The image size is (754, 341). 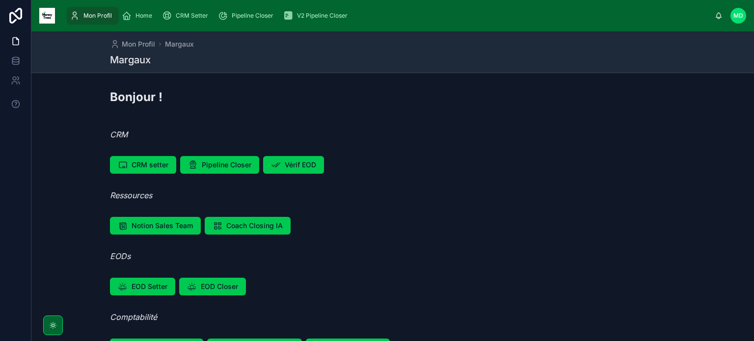 What do you see at coordinates (219, 287) in the screenshot?
I see `span: EOD Closer` at bounding box center [219, 287].